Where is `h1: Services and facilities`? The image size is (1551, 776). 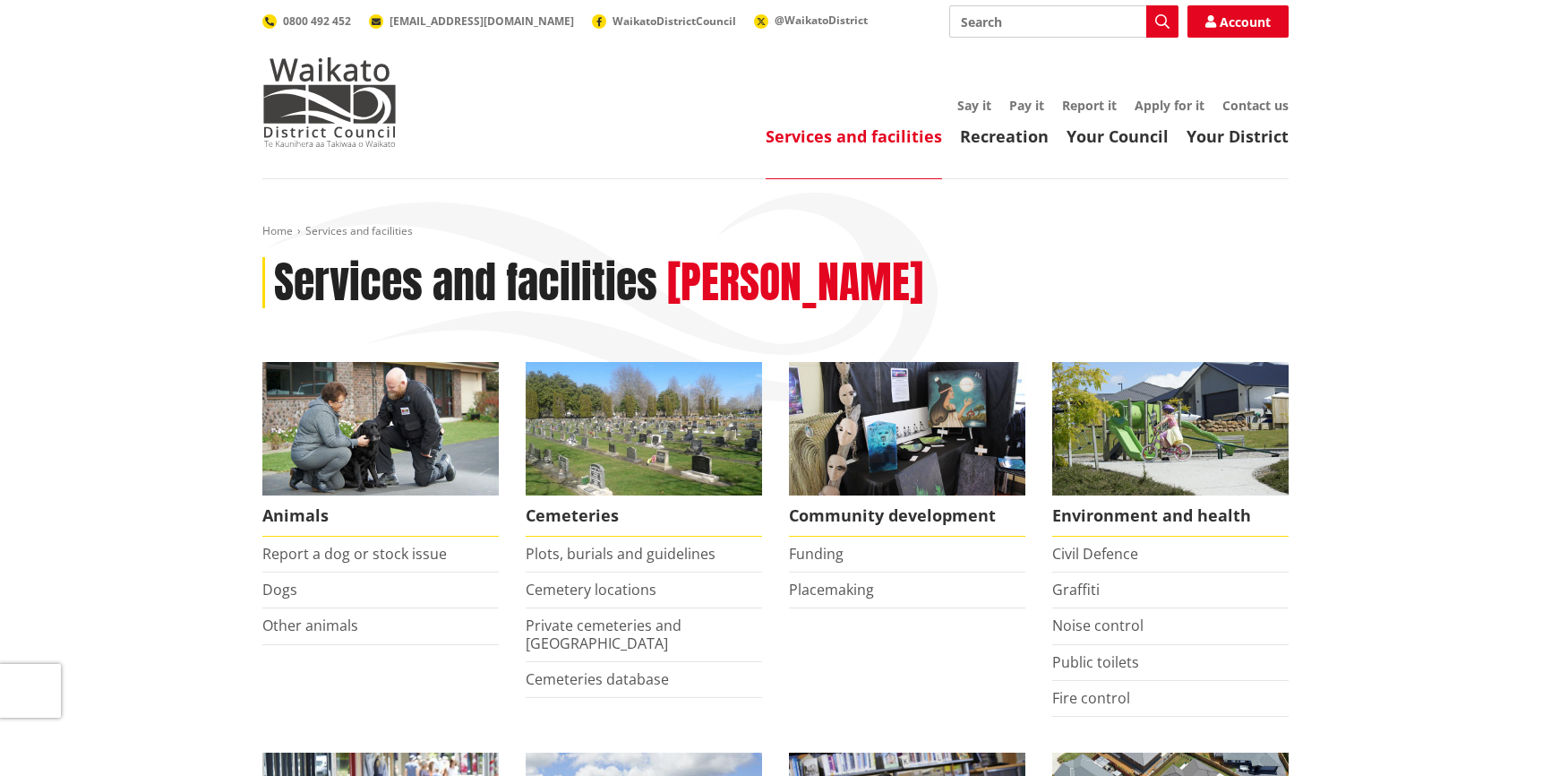
h1: Services and facilities is located at coordinates (466, 283).